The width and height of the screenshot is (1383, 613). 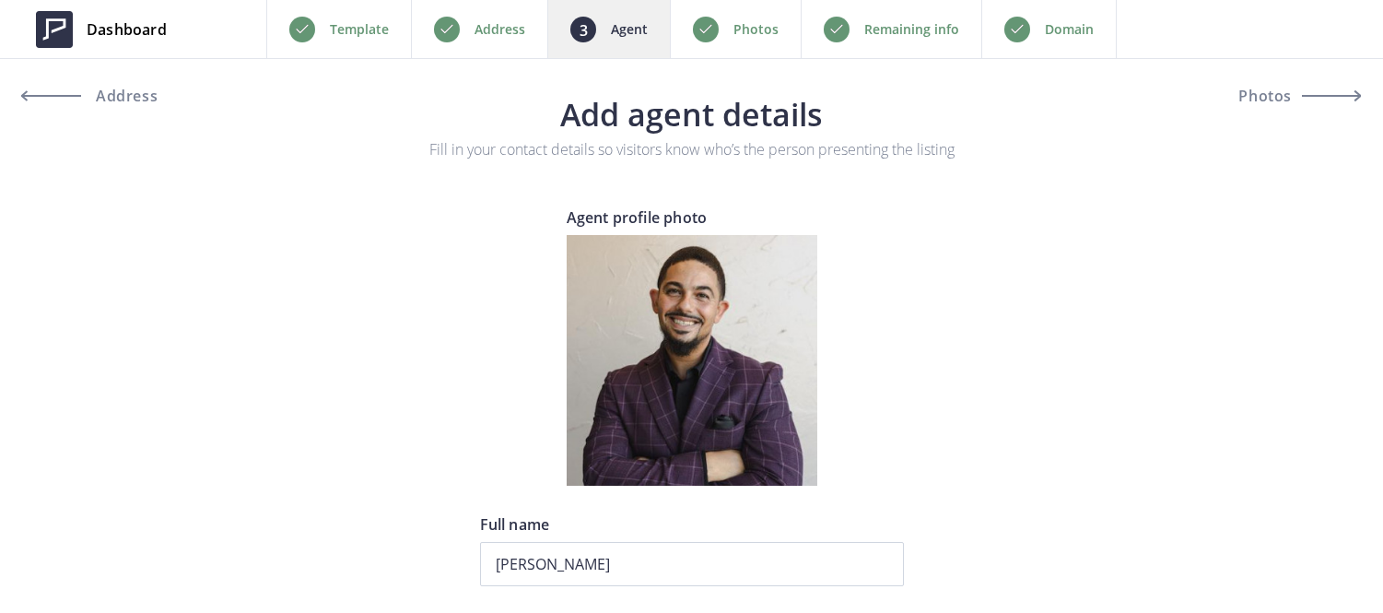 What do you see at coordinates (126, 29) in the screenshot?
I see `span: Dashboard` at bounding box center [126, 29].